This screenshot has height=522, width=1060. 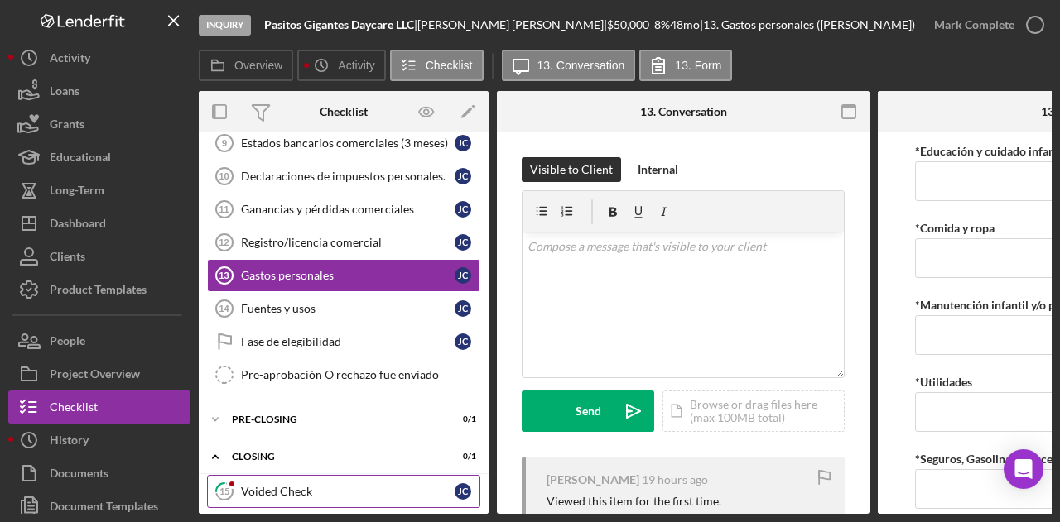 I want to click on button: People, so click(x=99, y=341).